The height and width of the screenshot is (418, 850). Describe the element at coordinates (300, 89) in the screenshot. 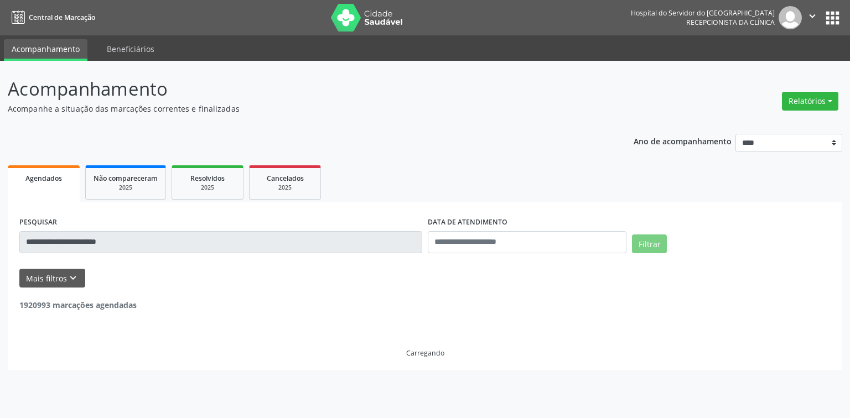

I see `p: Acompanhamento` at that location.